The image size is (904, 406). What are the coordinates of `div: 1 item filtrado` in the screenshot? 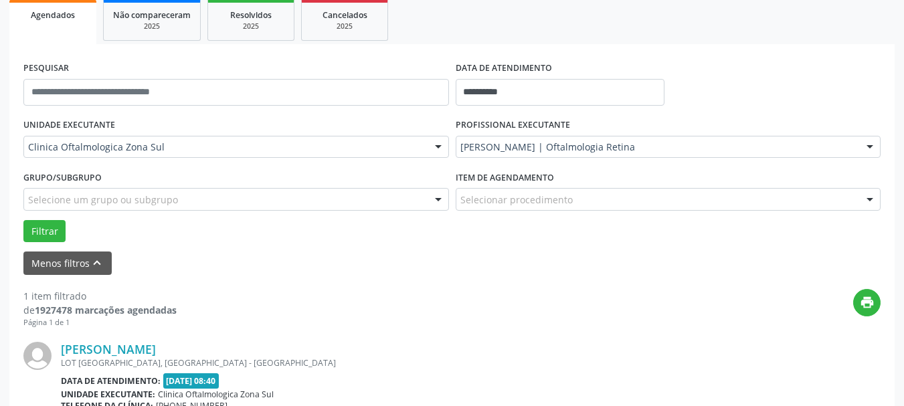 It's located at (100, 296).